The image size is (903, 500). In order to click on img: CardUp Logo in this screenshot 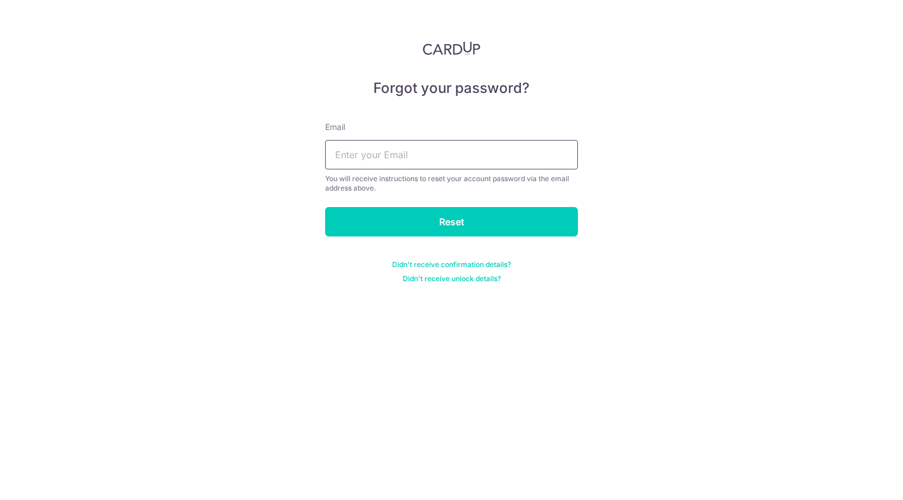, I will do `click(452, 48)`.